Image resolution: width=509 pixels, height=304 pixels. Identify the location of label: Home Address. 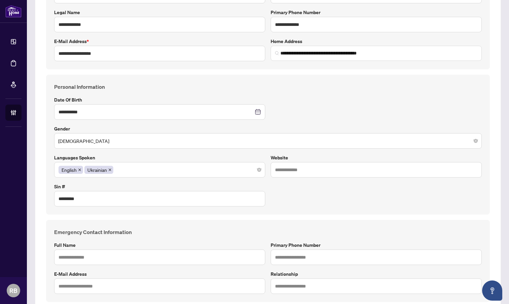
(376, 41).